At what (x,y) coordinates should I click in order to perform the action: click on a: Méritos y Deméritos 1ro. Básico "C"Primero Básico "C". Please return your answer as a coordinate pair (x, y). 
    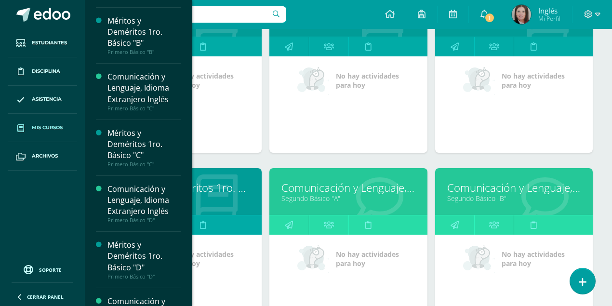
    Looking at the image, I should click on (144, 148).